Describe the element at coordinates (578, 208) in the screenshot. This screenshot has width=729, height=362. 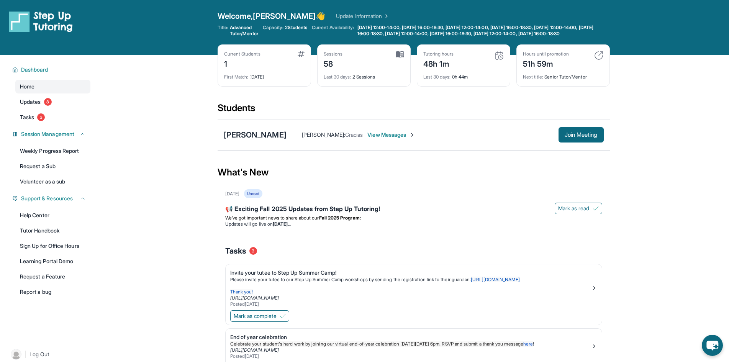
I see `button: Mark as read` at that location.